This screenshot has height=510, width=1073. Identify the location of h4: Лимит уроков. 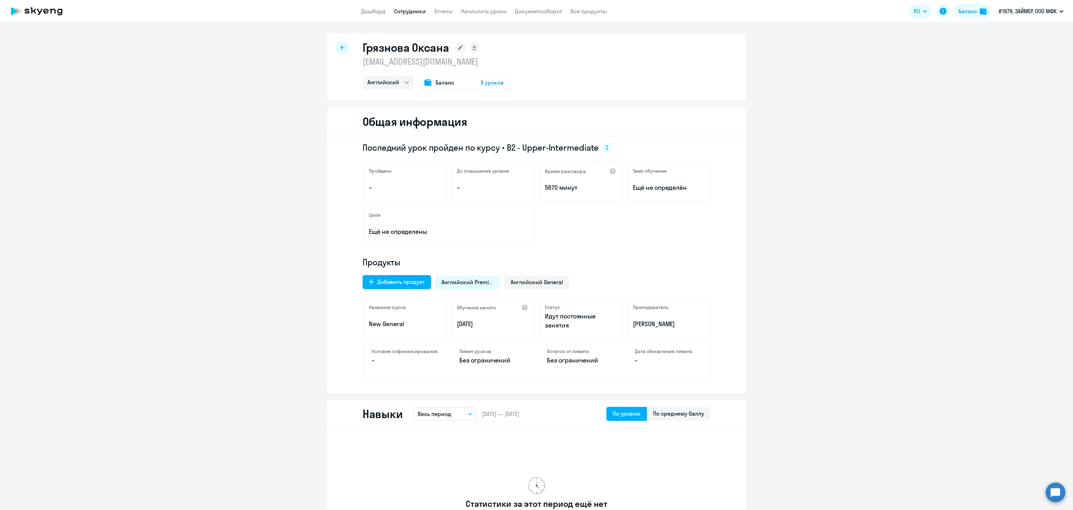
(493, 351).